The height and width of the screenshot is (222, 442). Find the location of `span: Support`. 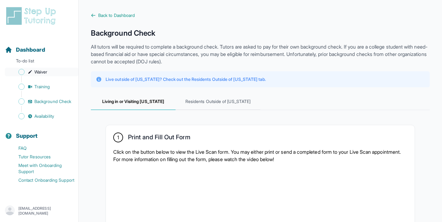

span: Support is located at coordinates (27, 136).